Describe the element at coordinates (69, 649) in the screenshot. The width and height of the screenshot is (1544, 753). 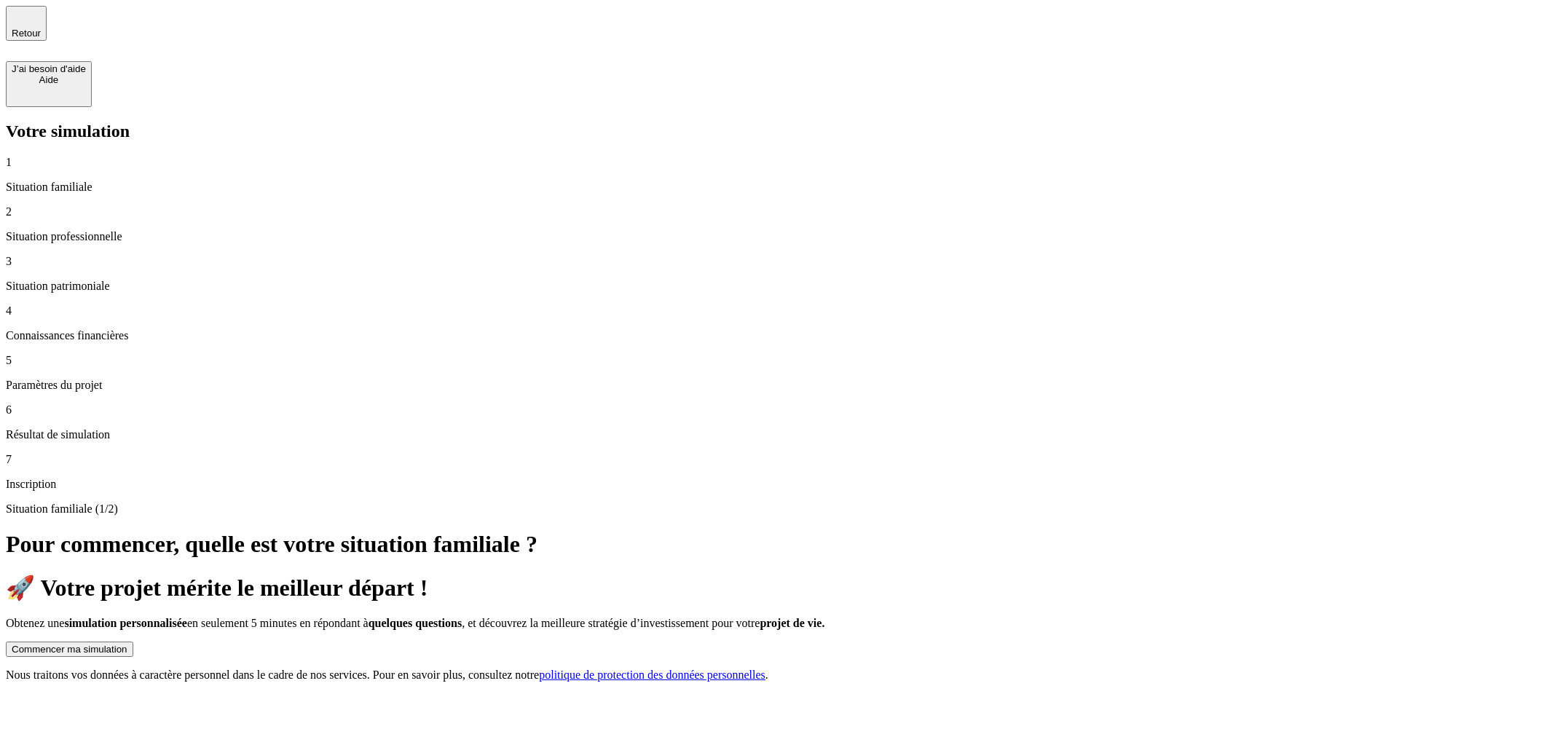
I see `button: Commencer ma simulation` at that location.